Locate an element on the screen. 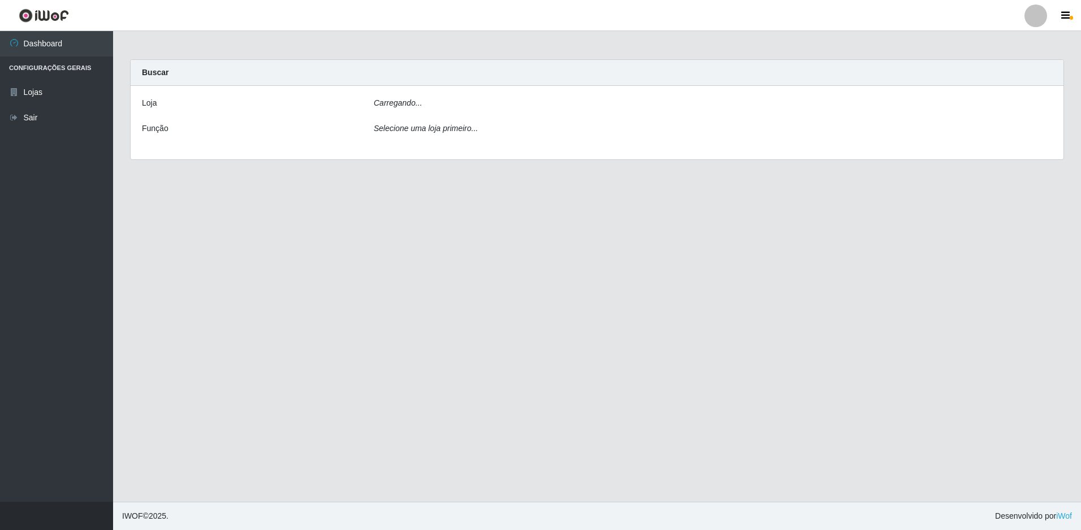  img: CoreUI Logo is located at coordinates (44, 15).